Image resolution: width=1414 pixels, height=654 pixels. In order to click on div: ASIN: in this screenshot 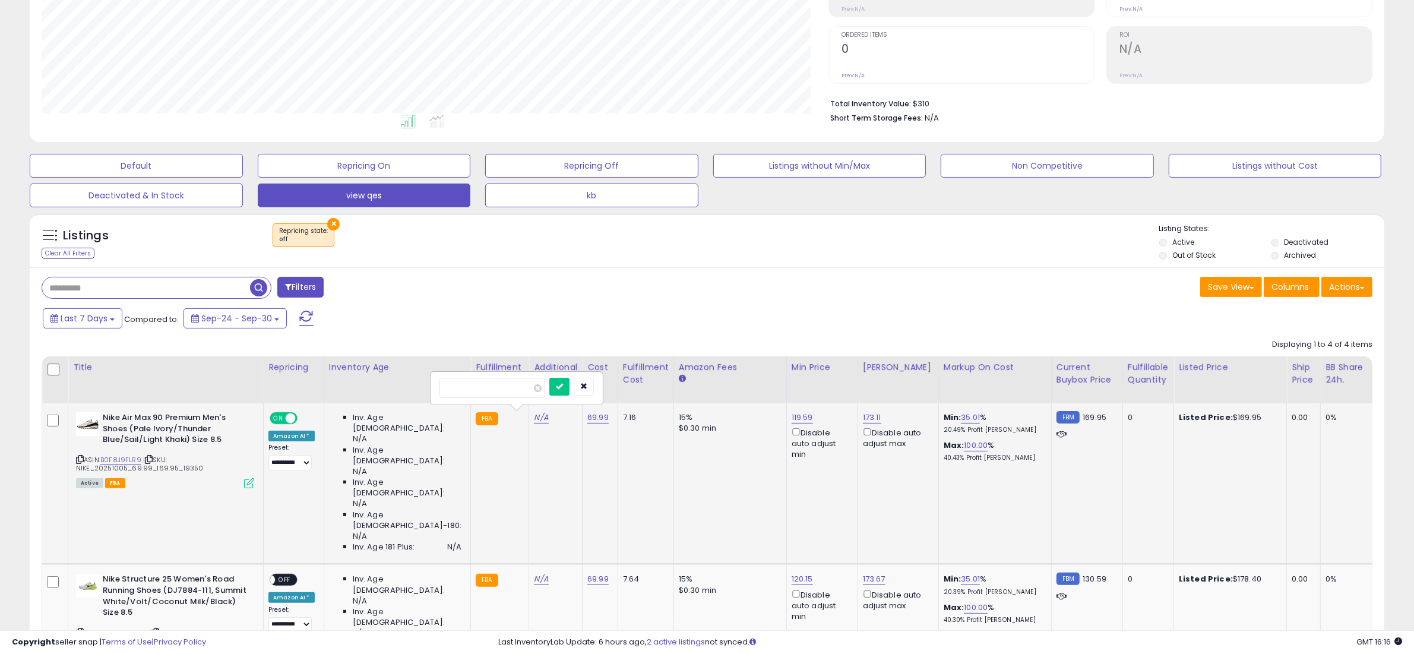, I will do `click(165, 449)`.